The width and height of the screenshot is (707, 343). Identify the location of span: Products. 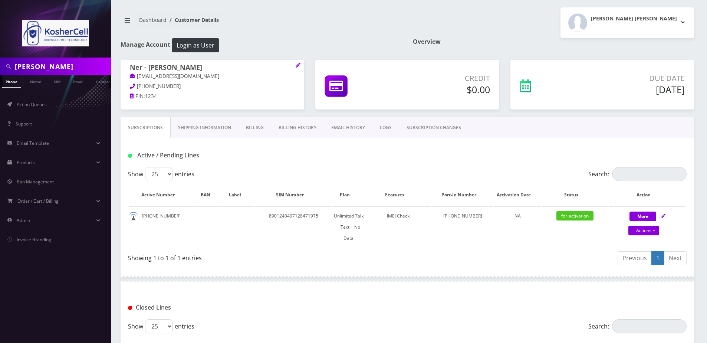
(26, 162).